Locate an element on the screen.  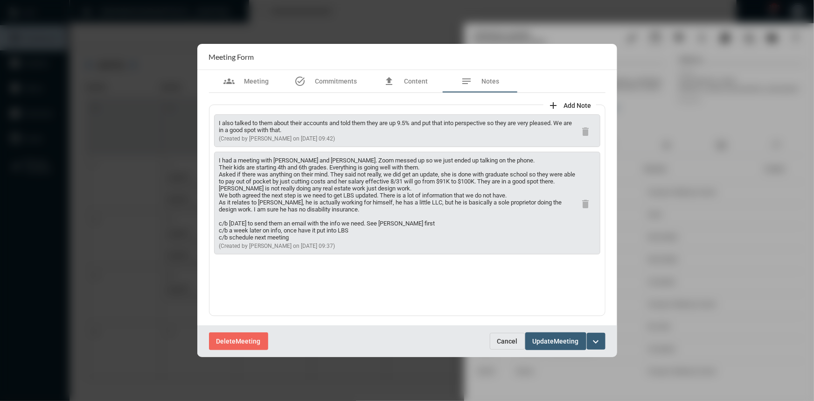
mat-icon: groups is located at coordinates (229, 81).